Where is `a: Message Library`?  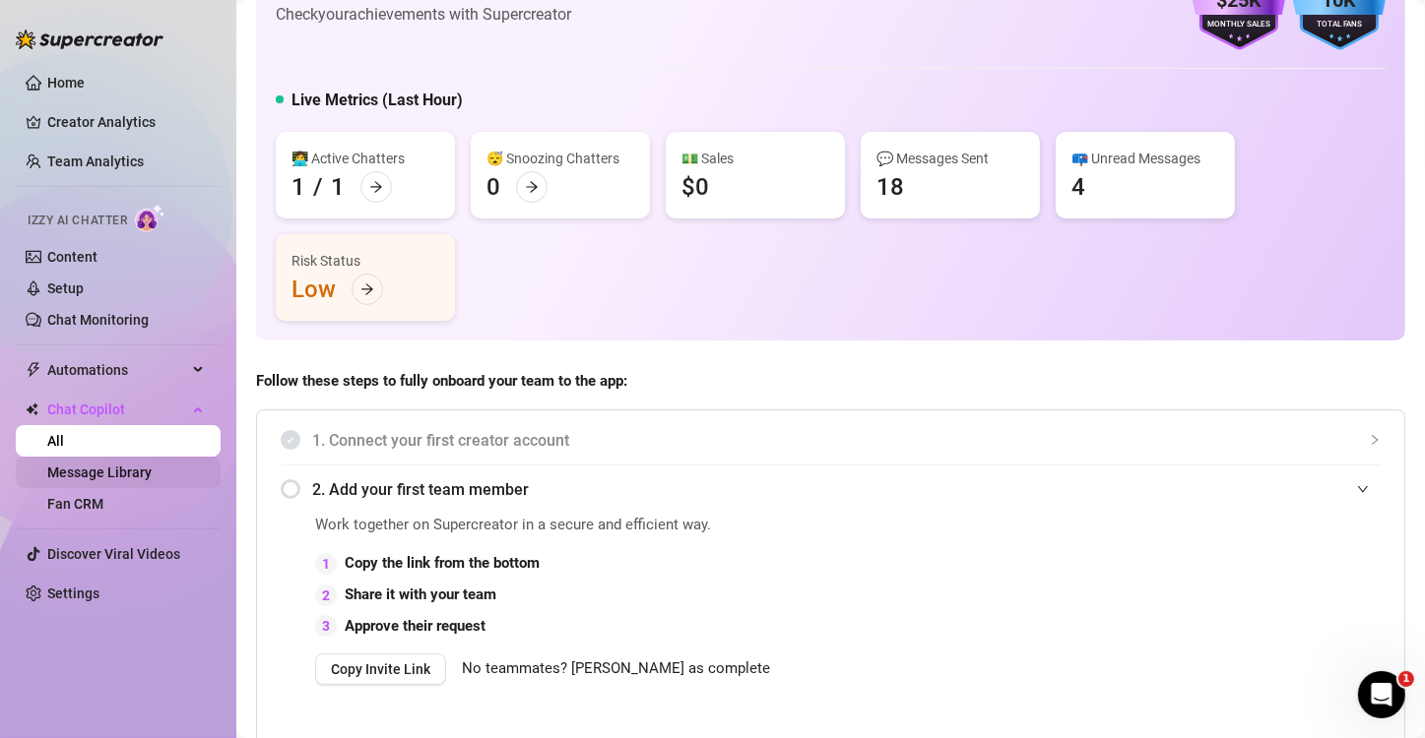 a: Message Library is located at coordinates (99, 473).